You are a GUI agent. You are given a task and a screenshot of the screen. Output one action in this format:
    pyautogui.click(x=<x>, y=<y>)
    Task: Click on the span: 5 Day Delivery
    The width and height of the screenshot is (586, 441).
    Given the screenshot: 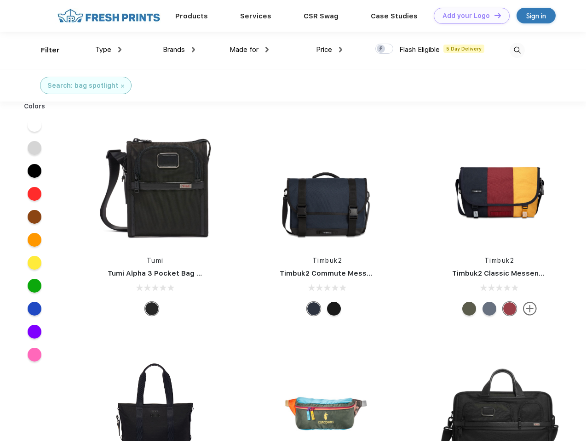 What is the action you would take?
    pyautogui.click(x=463, y=49)
    